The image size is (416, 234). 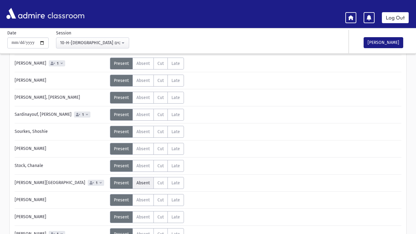 I want to click on span: classroom, so click(x=66, y=13).